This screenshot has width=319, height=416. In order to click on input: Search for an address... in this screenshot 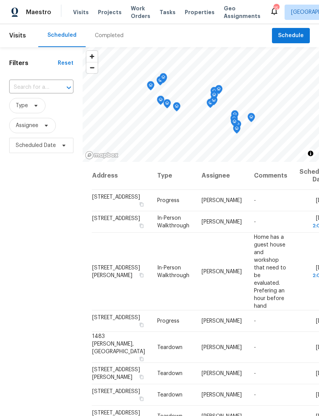, I will do `click(31, 87)`.